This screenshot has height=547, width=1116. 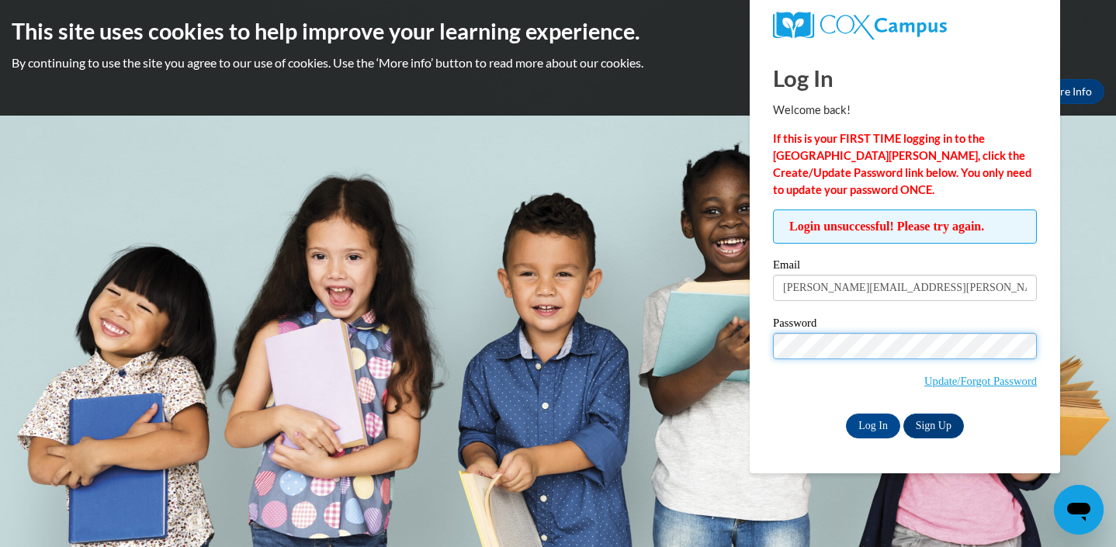 I want to click on a: COX Campus, so click(x=905, y=26).